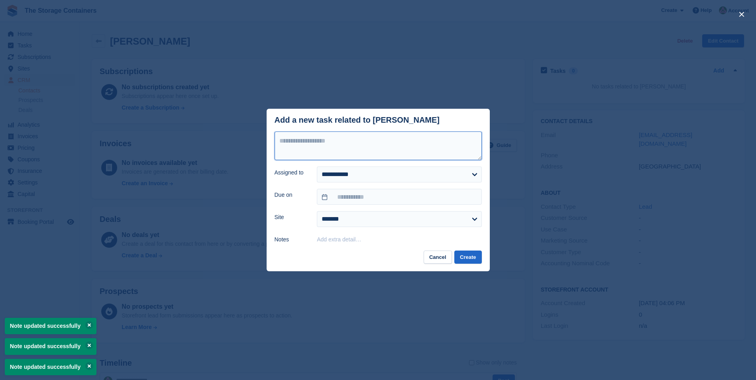 Image resolution: width=756 pixels, height=380 pixels. I want to click on button: Add extra detail…, so click(339, 239).